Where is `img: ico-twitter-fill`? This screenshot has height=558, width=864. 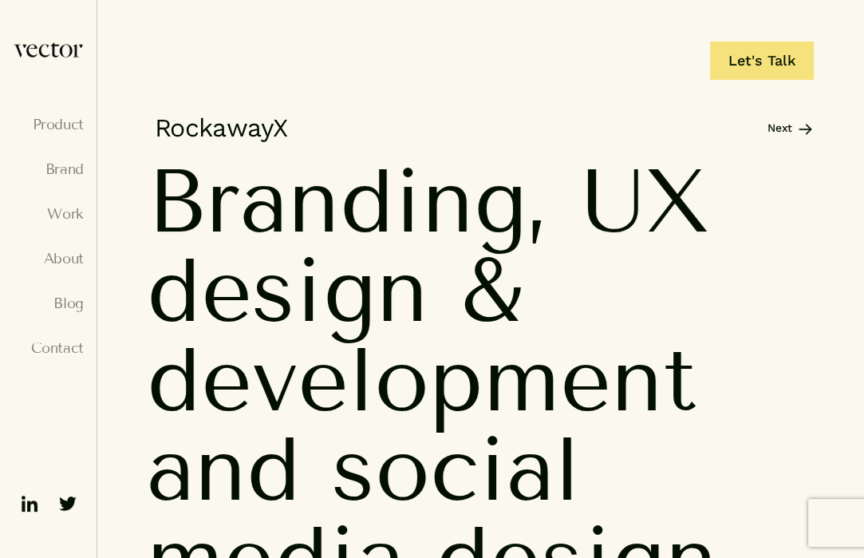 img: ico-twitter-fill is located at coordinates (68, 503).